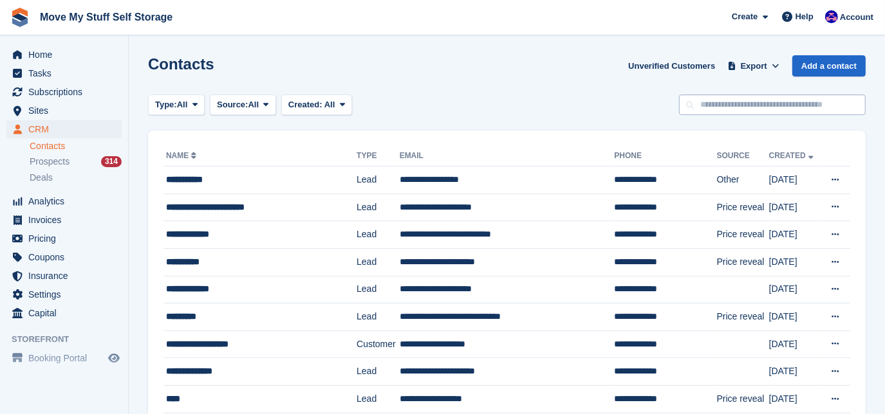  Describe the element at coordinates (75, 162) in the screenshot. I see `a: Prospects 314` at that location.